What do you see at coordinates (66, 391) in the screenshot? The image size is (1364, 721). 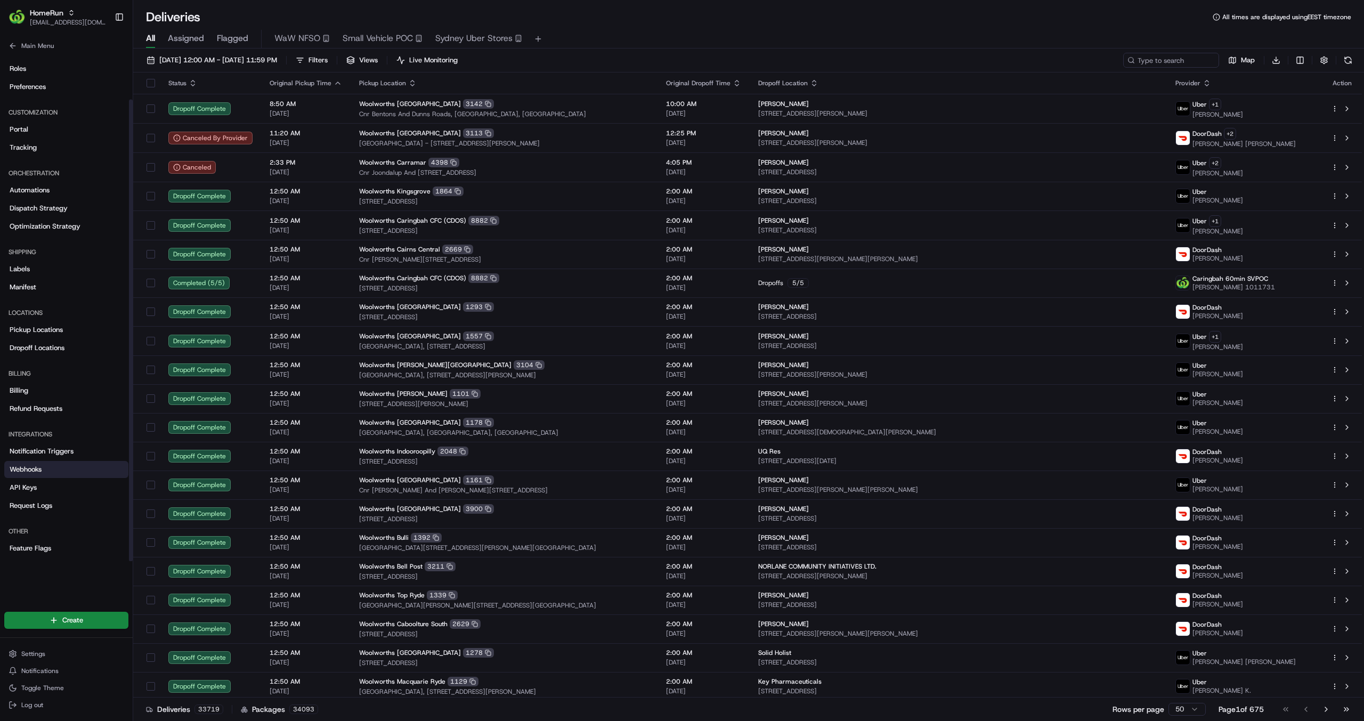 I see `a: Billing` at bounding box center [66, 391].